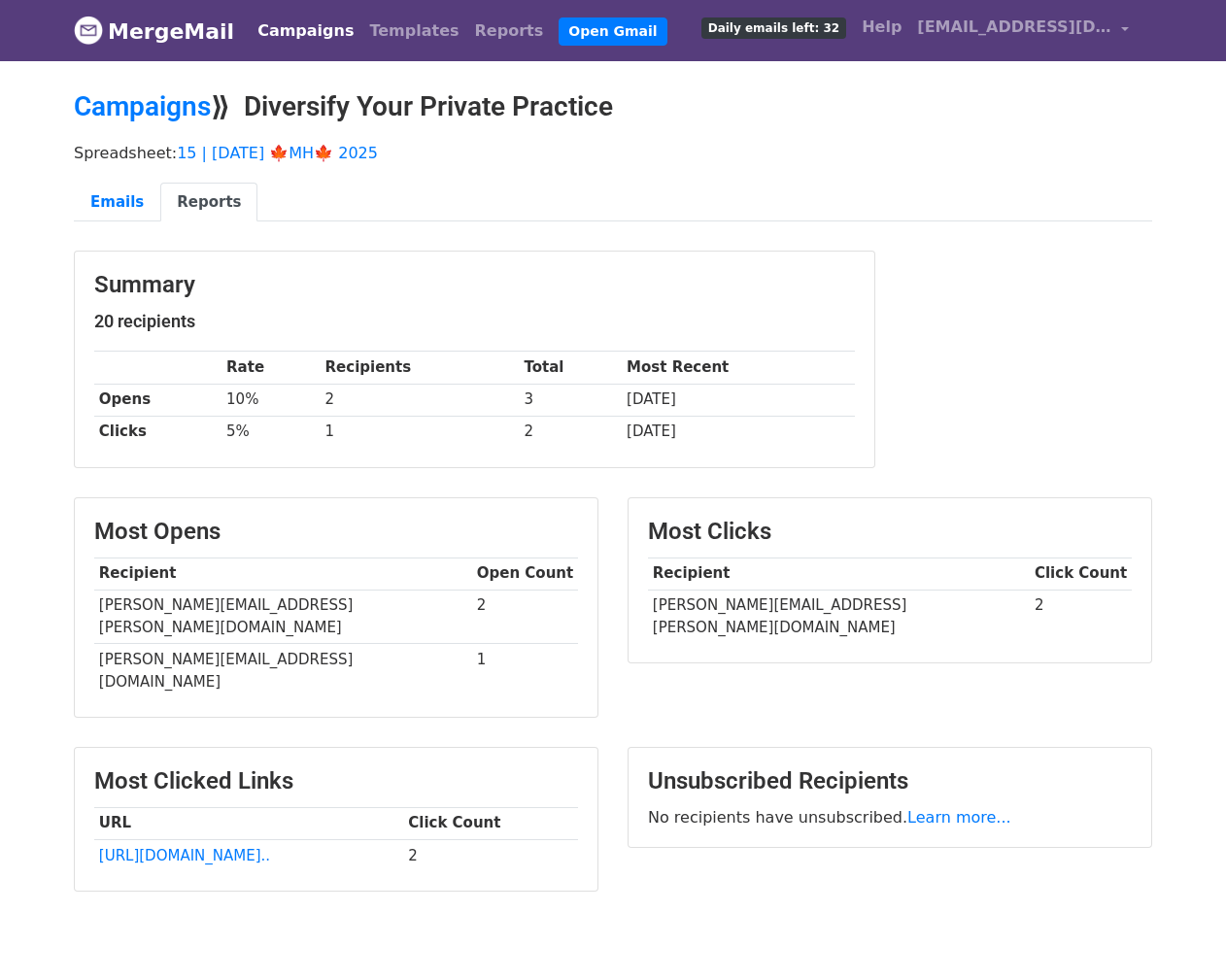  Describe the element at coordinates (774, 27) in the screenshot. I see `a: Daily emails left: 32` at that location.